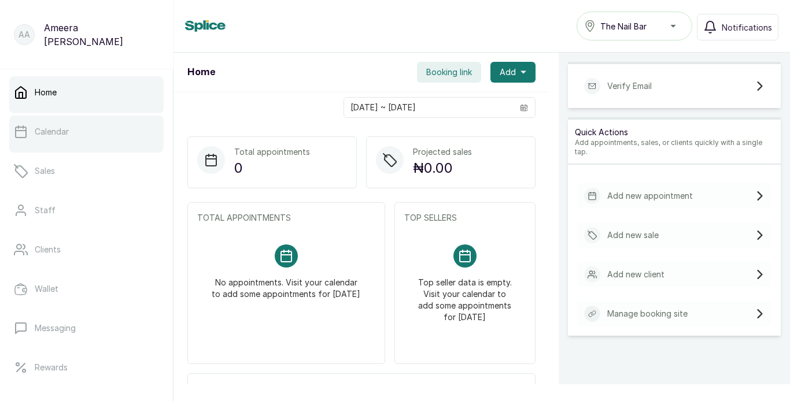  I want to click on p: UPCOMING APPOINTMENTS, so click(361, 389).